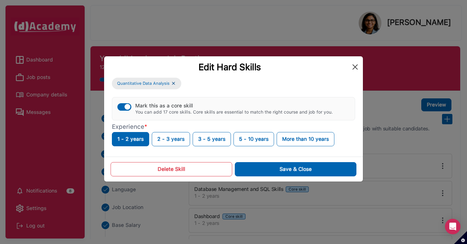  Describe the element at coordinates (147, 84) in the screenshot. I see `button: Quantitative Data Analysis` at that location.